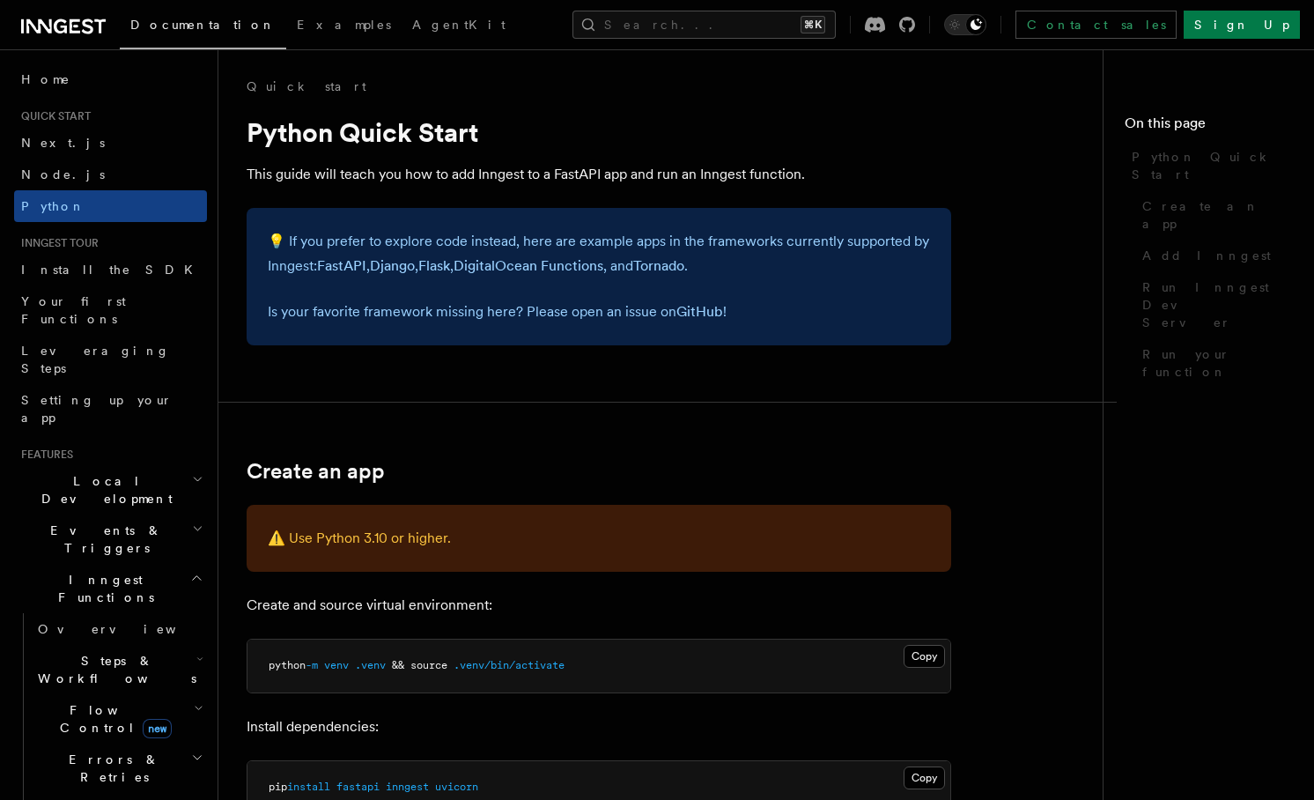  Describe the element at coordinates (110, 270) in the screenshot. I see `a: Install the SDK` at that location.